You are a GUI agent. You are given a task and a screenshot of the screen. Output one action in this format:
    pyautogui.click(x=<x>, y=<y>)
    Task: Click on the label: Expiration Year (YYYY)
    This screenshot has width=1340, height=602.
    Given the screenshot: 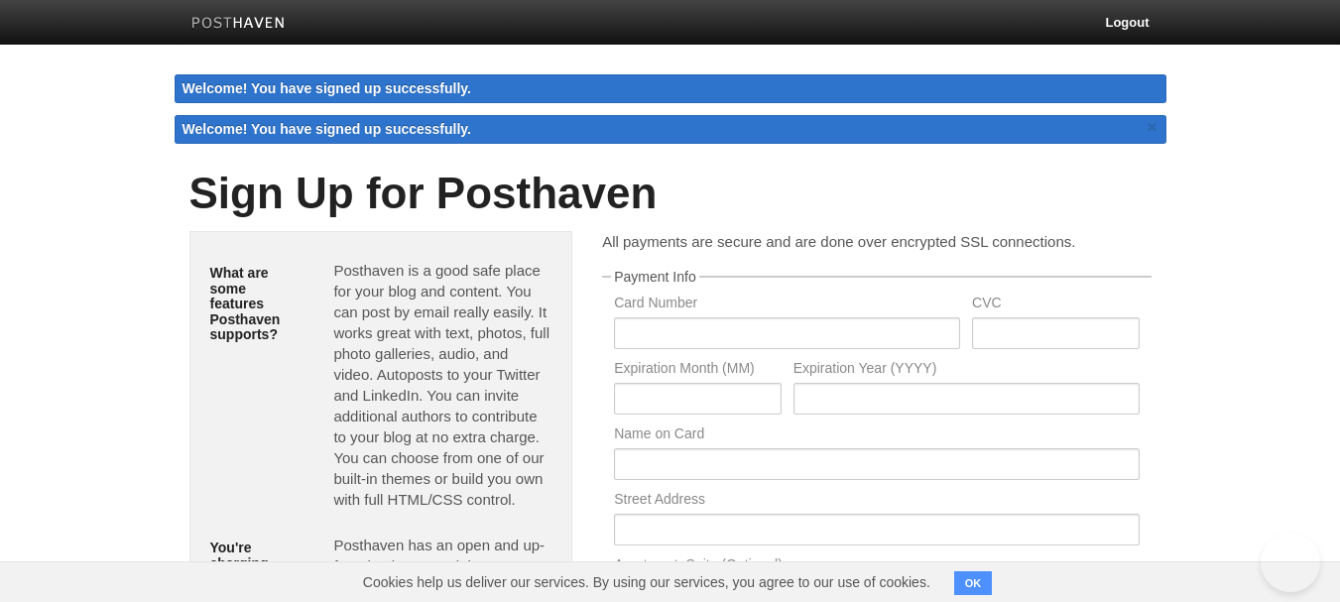 What is the action you would take?
    pyautogui.click(x=966, y=370)
    